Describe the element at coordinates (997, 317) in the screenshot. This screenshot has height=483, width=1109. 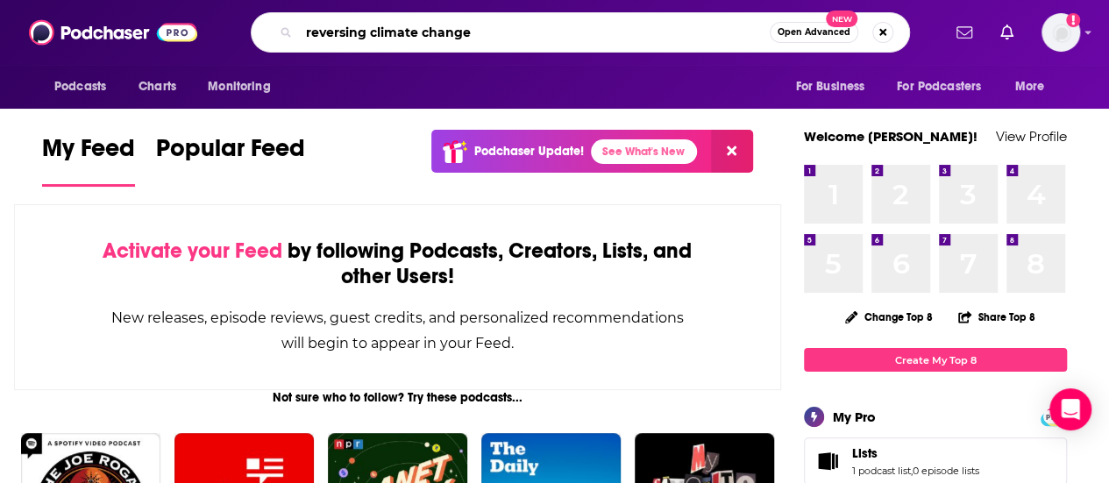
I see `button: Share Top 8` at that location.